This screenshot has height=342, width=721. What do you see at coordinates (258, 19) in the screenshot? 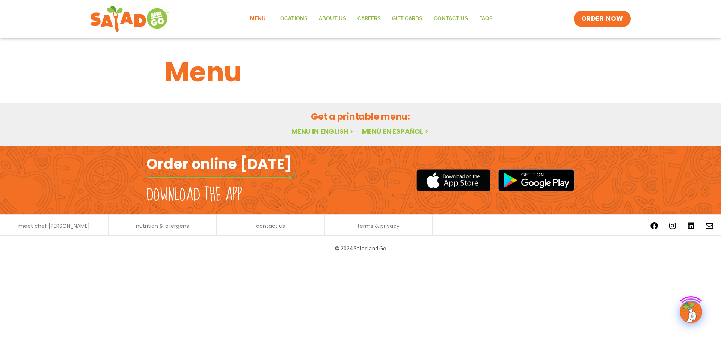
I see `a: Menu` at bounding box center [258, 19].